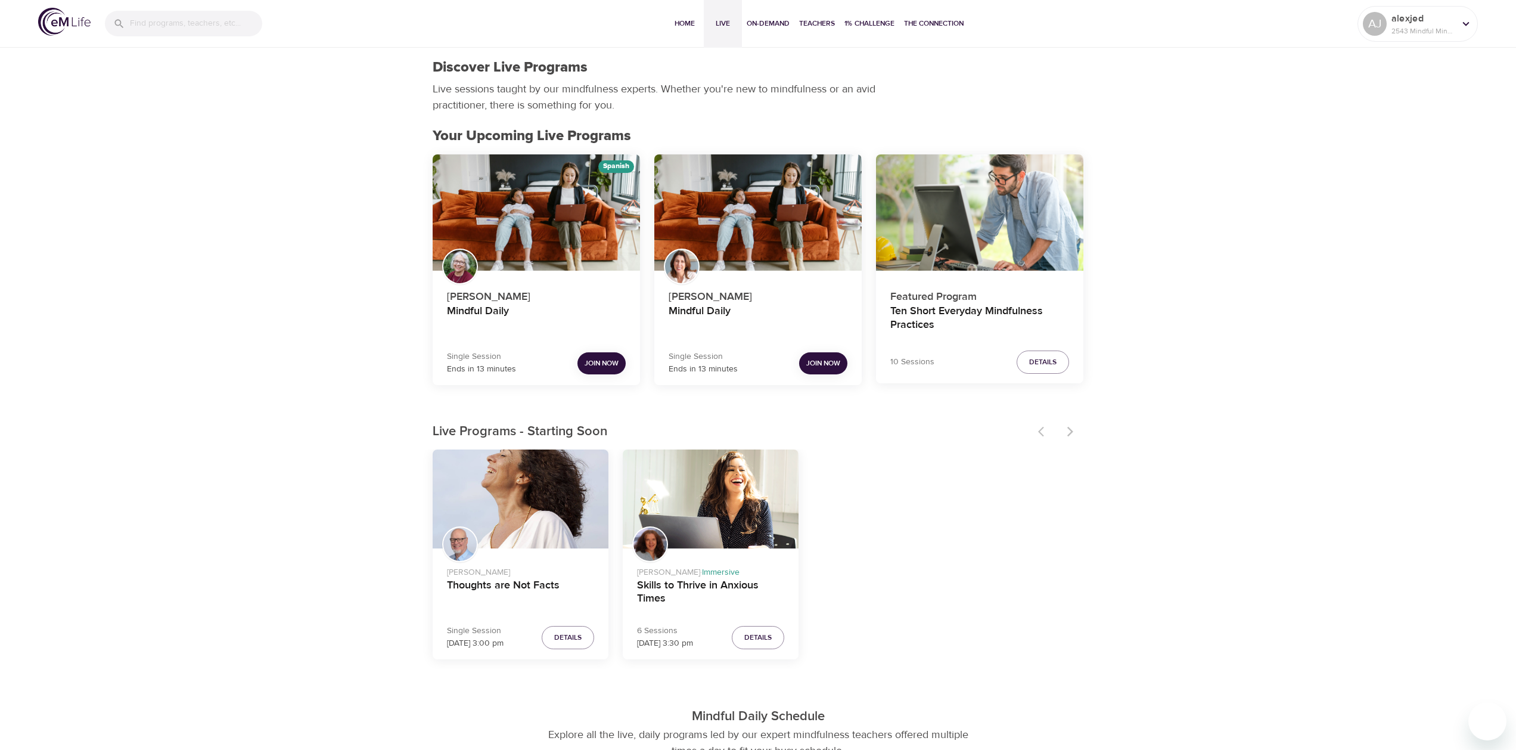  What do you see at coordinates (817, 23) in the screenshot?
I see `span: Teachers` at bounding box center [817, 23].